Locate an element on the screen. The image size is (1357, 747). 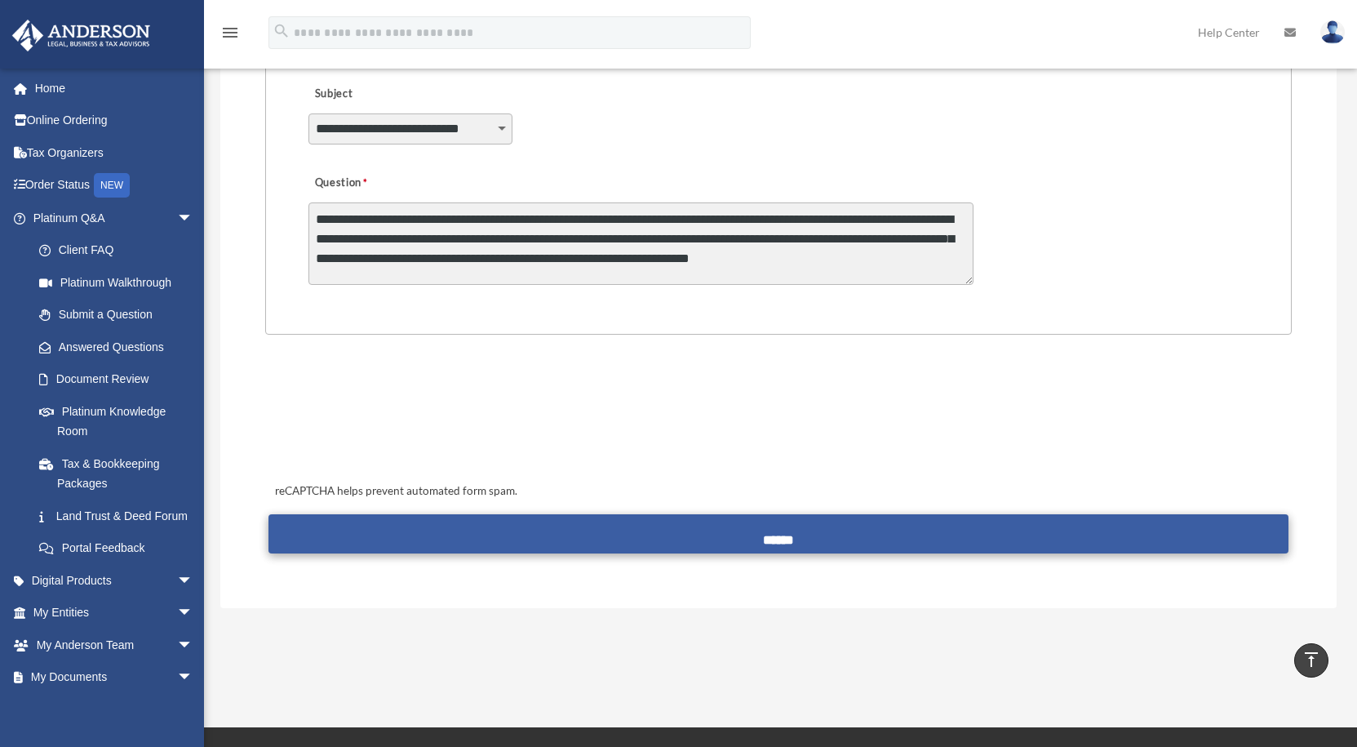
a: Platinum Knowledge Room is located at coordinates (120, 421).